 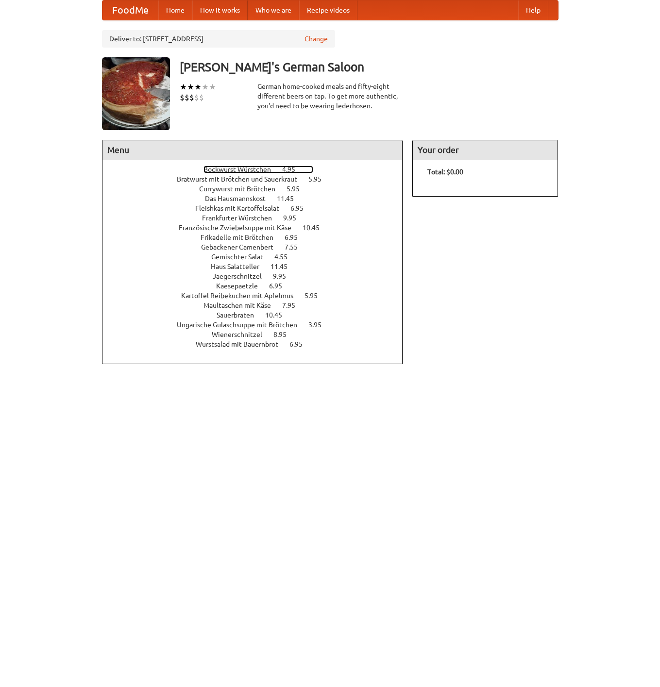 What do you see at coordinates (258, 315) in the screenshot?
I see `a: Sauerbraten 10.45` at bounding box center [258, 315].